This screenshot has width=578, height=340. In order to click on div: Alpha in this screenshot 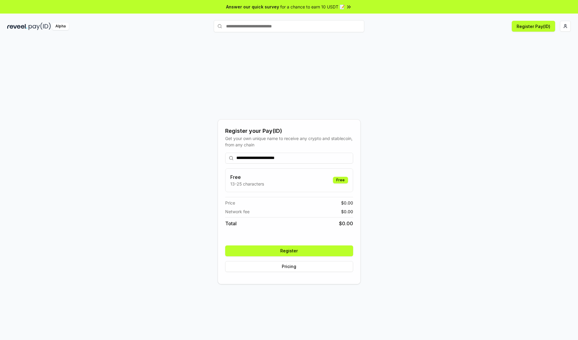, I will do `click(61, 26)`.